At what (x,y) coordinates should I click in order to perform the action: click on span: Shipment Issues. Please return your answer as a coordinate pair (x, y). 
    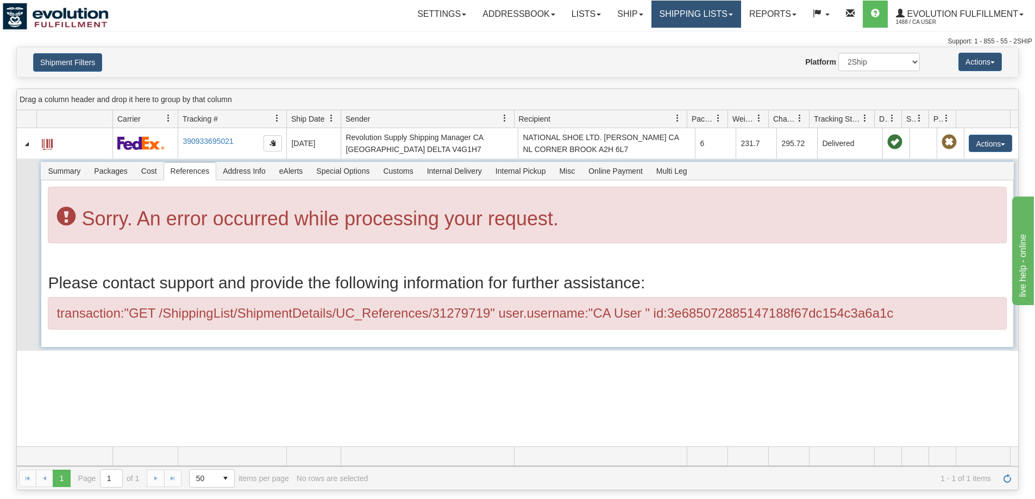
    Looking at the image, I should click on (911, 119).